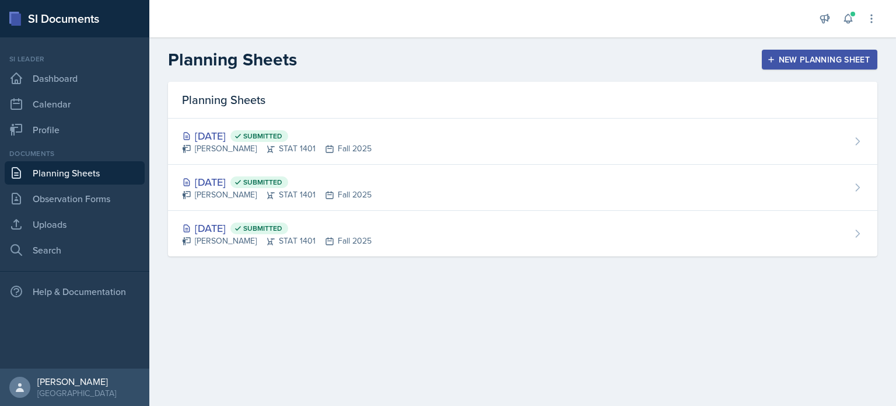 This screenshot has width=896, height=406. Describe the element at coordinates (820, 60) in the screenshot. I see `button: New Planning Sheet` at that location.